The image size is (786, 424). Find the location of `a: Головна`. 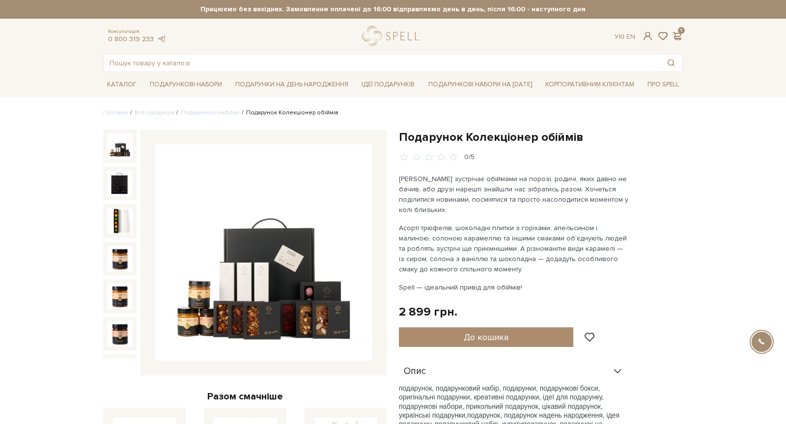

a: Головна is located at coordinates (115, 112).